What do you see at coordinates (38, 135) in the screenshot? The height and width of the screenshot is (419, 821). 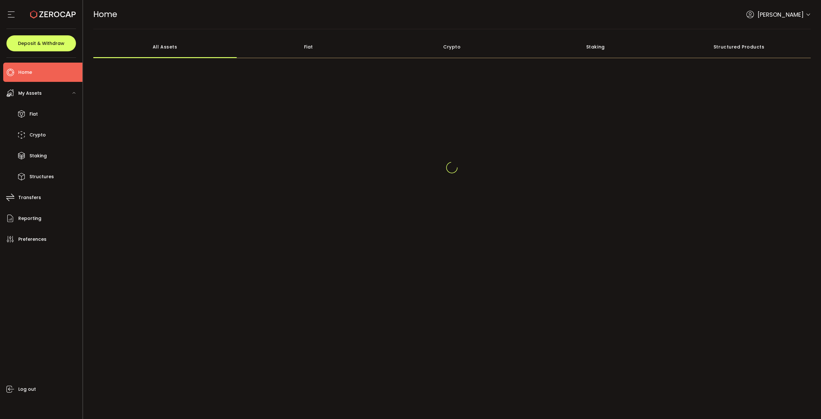 I see `span: Crypto` at bounding box center [38, 135].